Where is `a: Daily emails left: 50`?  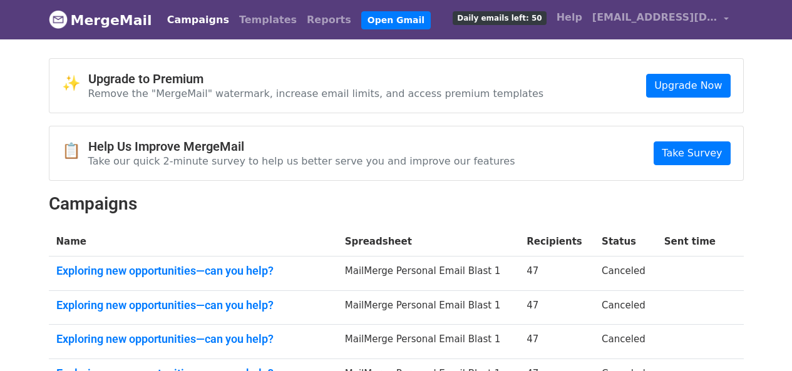 a: Daily emails left: 50 is located at coordinates (499, 18).